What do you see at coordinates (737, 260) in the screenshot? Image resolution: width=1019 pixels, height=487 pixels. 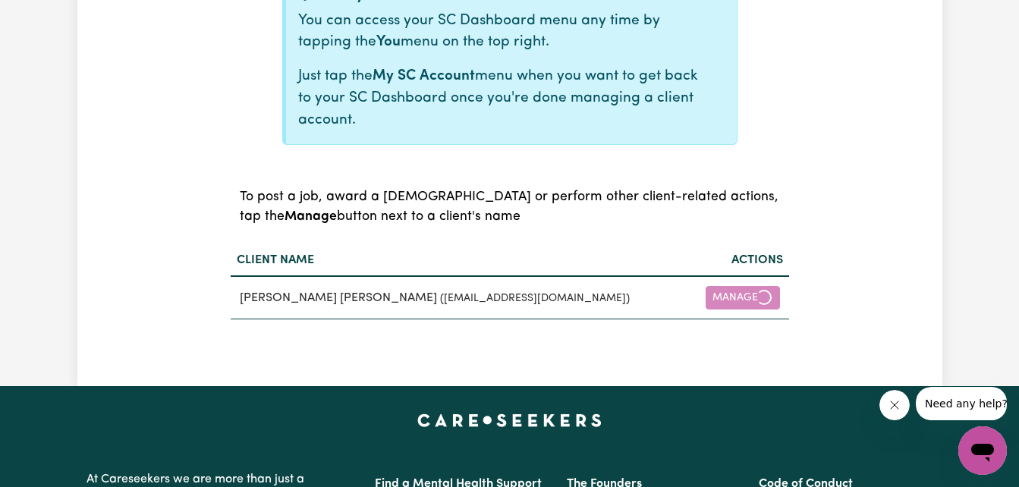 I see `th: Actions` at bounding box center [737, 260].